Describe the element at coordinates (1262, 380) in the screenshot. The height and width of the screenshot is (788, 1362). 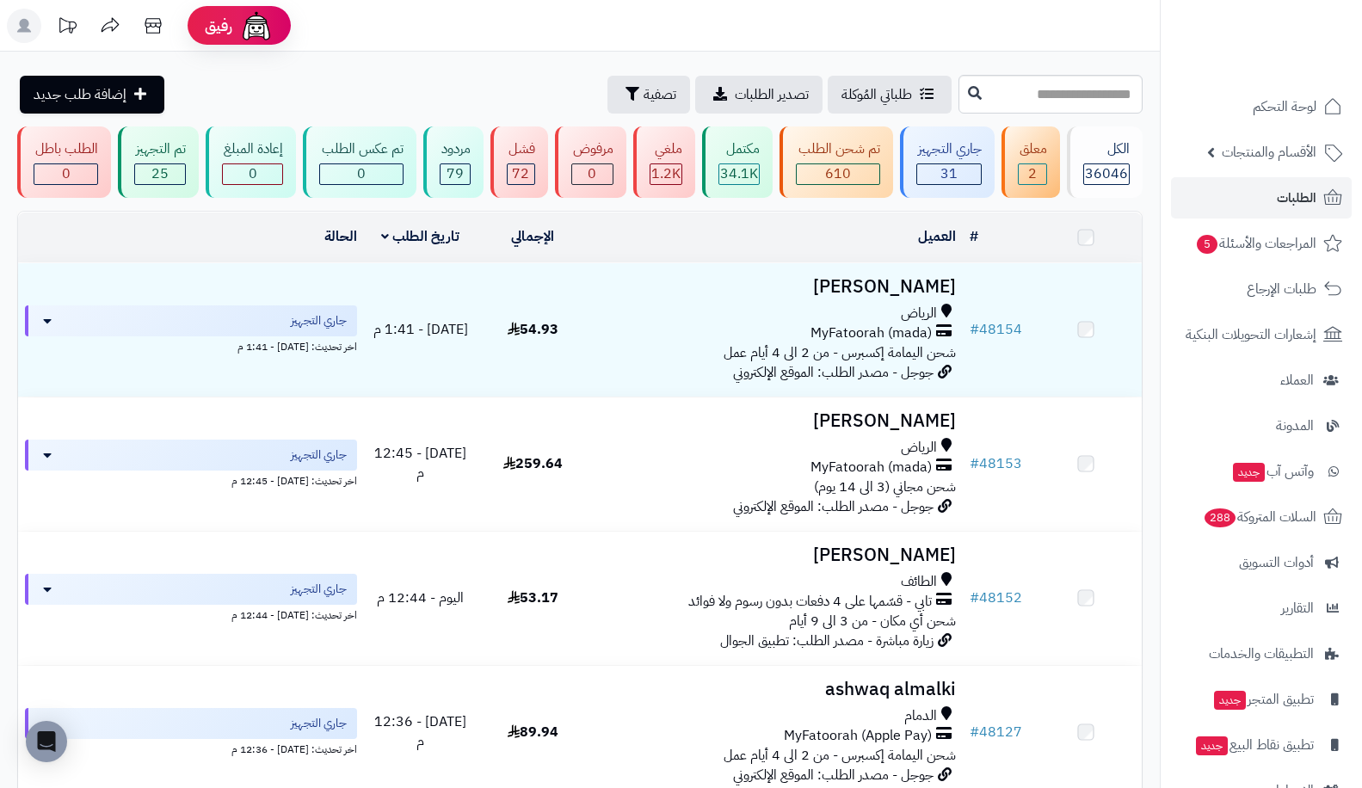
I see `a: العملاء` at that location.